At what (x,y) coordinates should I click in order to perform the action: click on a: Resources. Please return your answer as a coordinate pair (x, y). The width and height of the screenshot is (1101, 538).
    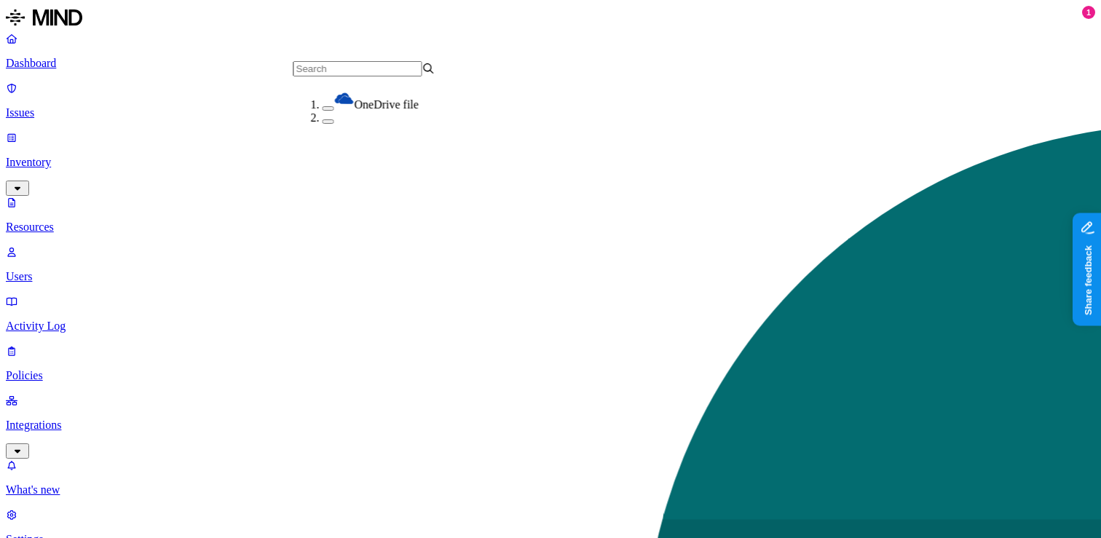
    Looking at the image, I should click on (551, 215).